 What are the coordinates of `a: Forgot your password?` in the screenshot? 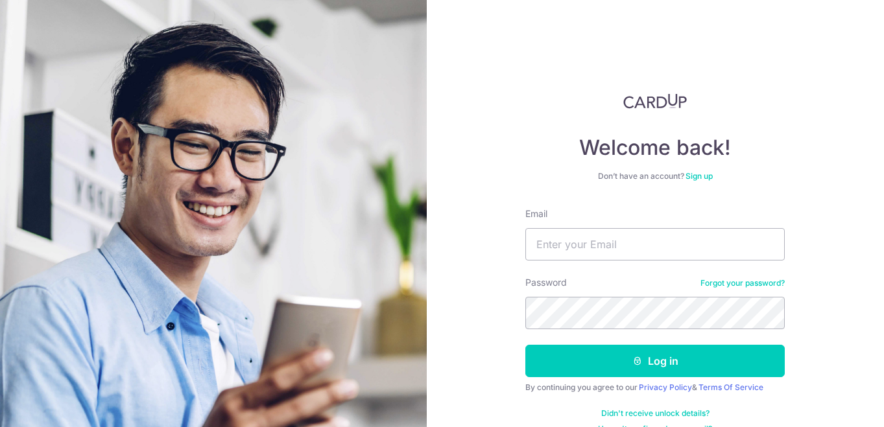 It's located at (743, 283).